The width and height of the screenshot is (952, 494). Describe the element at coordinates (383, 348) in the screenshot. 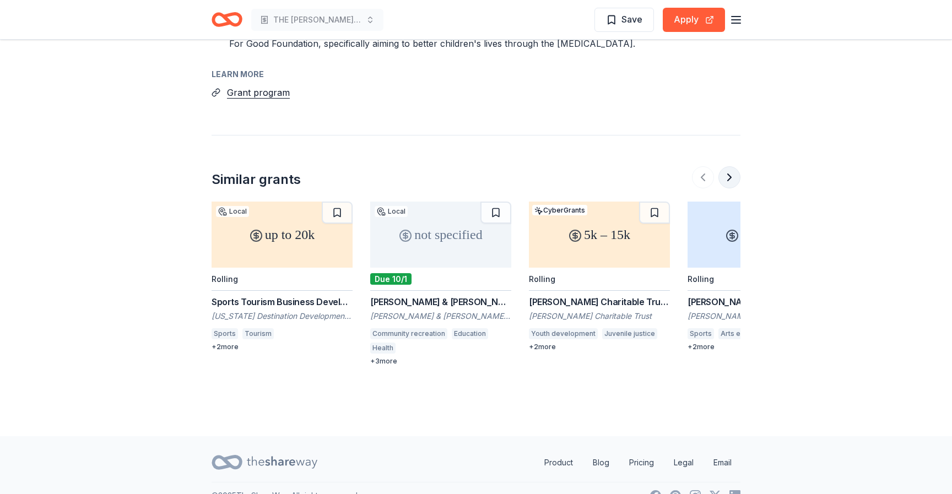

I see `div: Health` at that location.